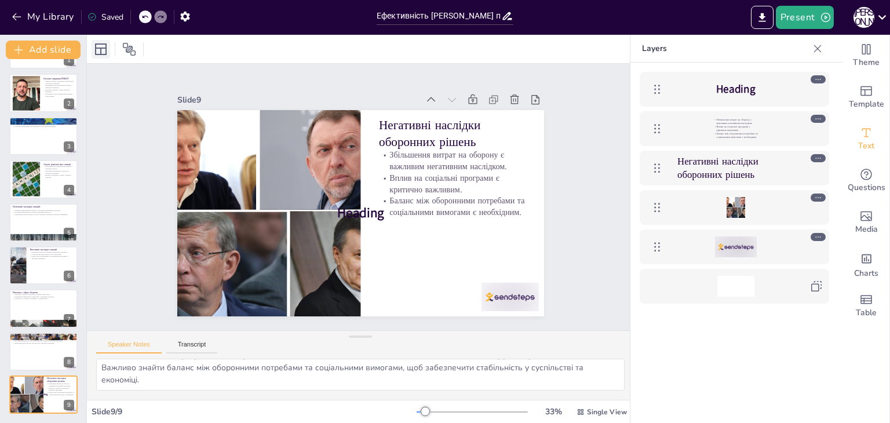  What do you see at coordinates (308, 94) in the screenshot?
I see `div: Slide 9` at bounding box center [308, 94].